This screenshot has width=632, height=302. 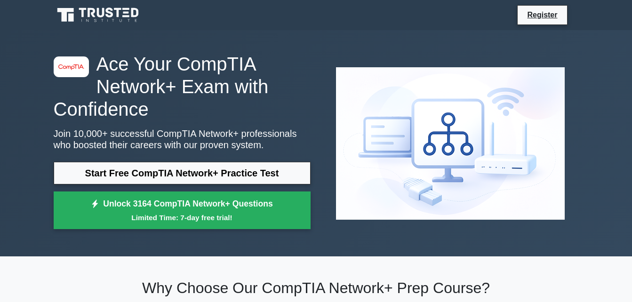 What do you see at coordinates (182, 139) in the screenshot?
I see `p: Join 10,000+ successful CompTIA Network+ professionals who boosted their careers with our proven ...` at bounding box center [182, 139].